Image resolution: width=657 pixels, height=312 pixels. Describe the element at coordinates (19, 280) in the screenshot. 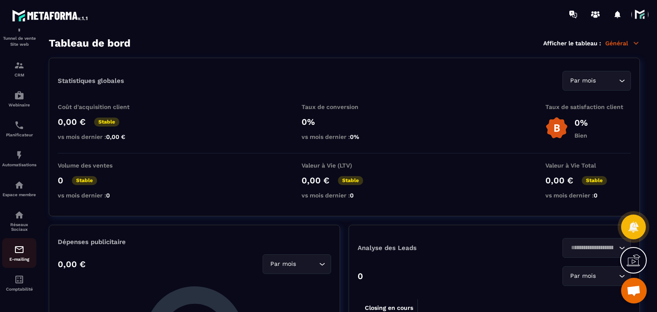

I see `img: accountant` at that location.